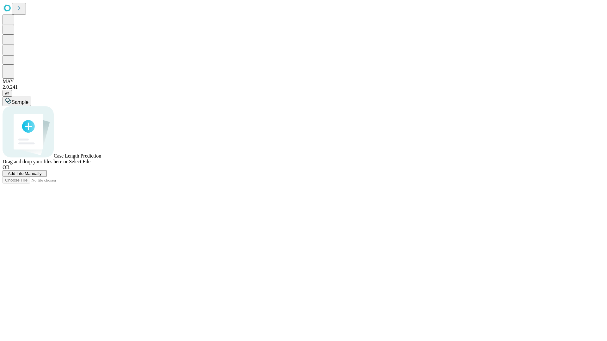  What do you see at coordinates (25, 173) in the screenshot?
I see `span: Add Info Manually` at bounding box center [25, 173].